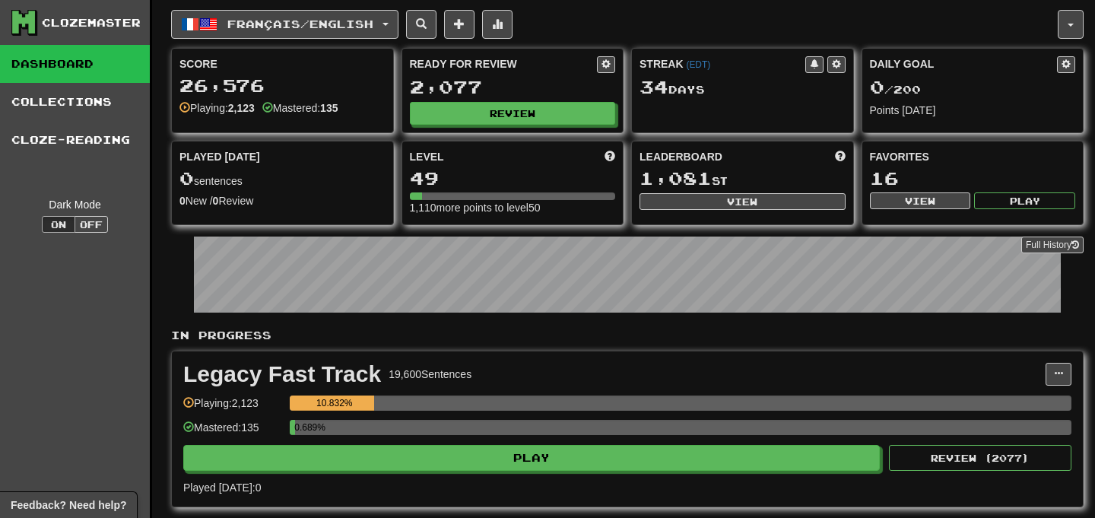 This screenshot has height=518, width=1095. Describe the element at coordinates (91, 23) in the screenshot. I see `div: Clozemaster` at that location.